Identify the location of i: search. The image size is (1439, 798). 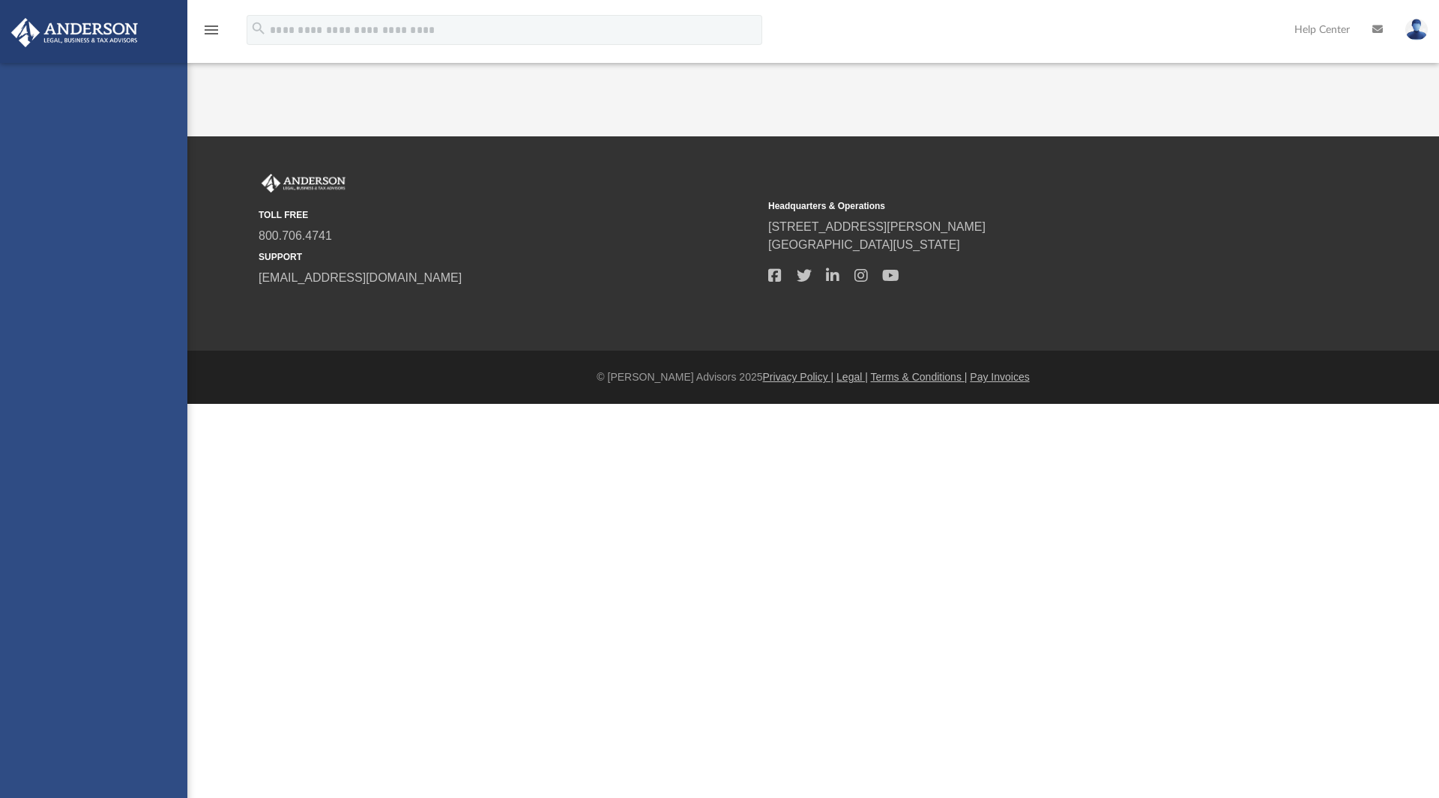
(259, 28).